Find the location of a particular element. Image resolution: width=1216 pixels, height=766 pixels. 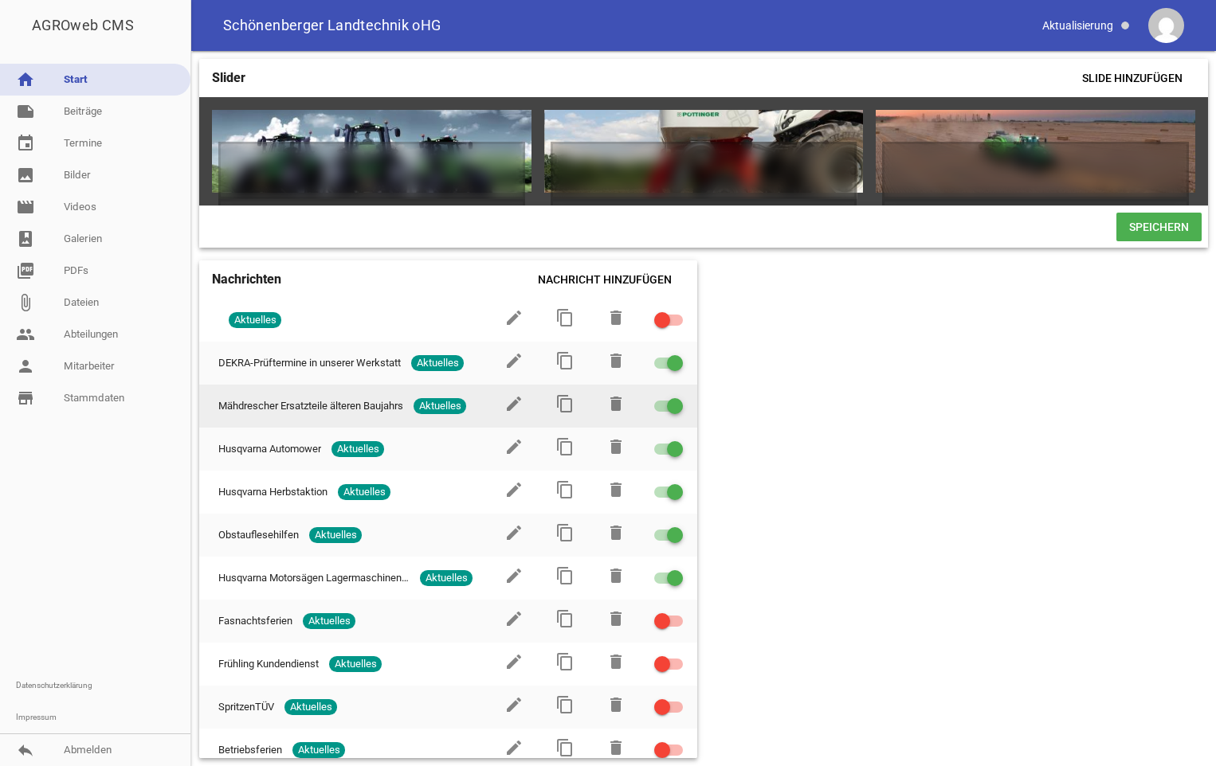

span: Speichern is located at coordinates (1158, 227).